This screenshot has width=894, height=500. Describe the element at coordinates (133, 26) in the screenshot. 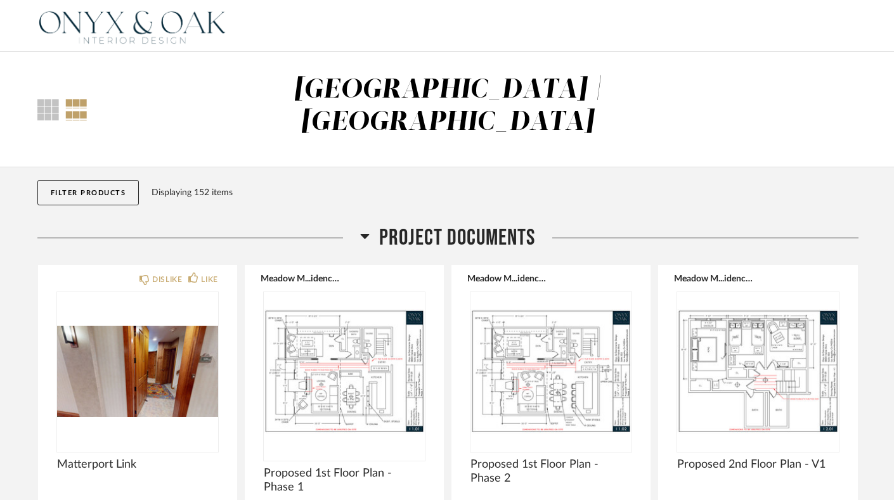

I see `img: 08ecf60b-2490-4d88-a620-7ab89e40e421.png` at that location.